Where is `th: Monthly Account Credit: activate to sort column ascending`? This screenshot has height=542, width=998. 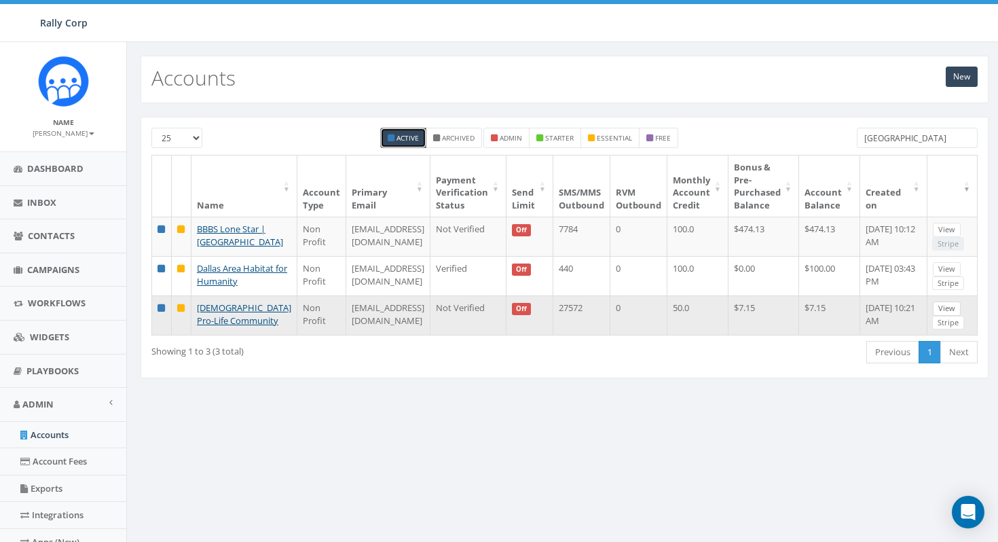
th: Monthly Account Credit: activate to sort column ascending is located at coordinates (698, 186).